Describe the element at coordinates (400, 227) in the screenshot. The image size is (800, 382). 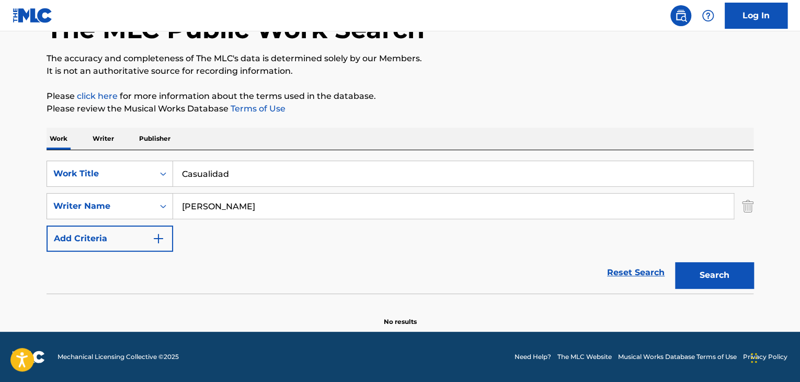
I see `form: Search Form` at that location.